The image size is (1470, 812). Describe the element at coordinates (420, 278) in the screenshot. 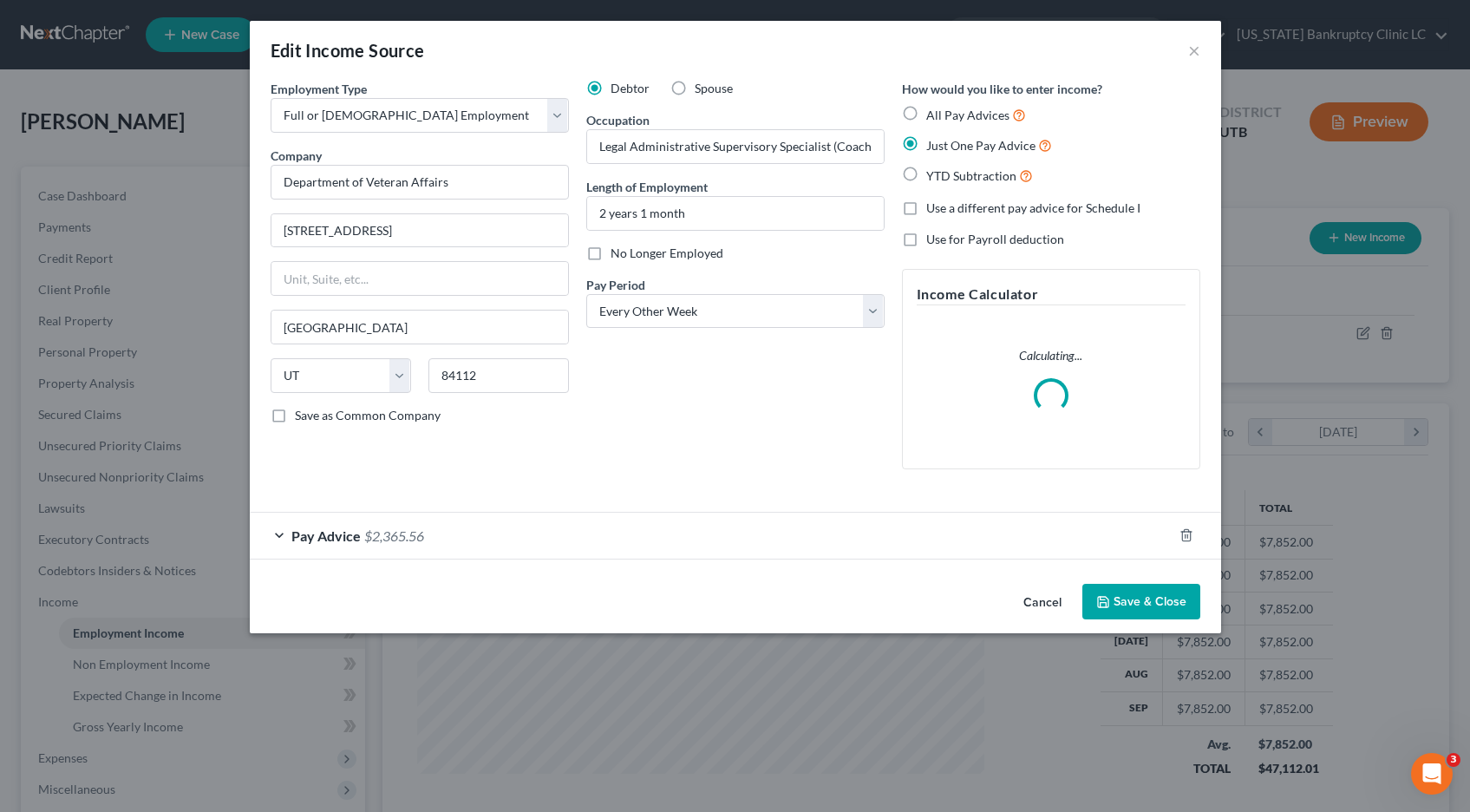

I see `input: Unit, Suite, etc...` at that location.